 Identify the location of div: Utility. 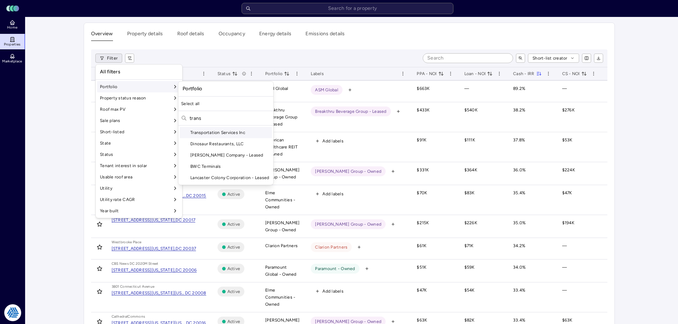
(139, 189).